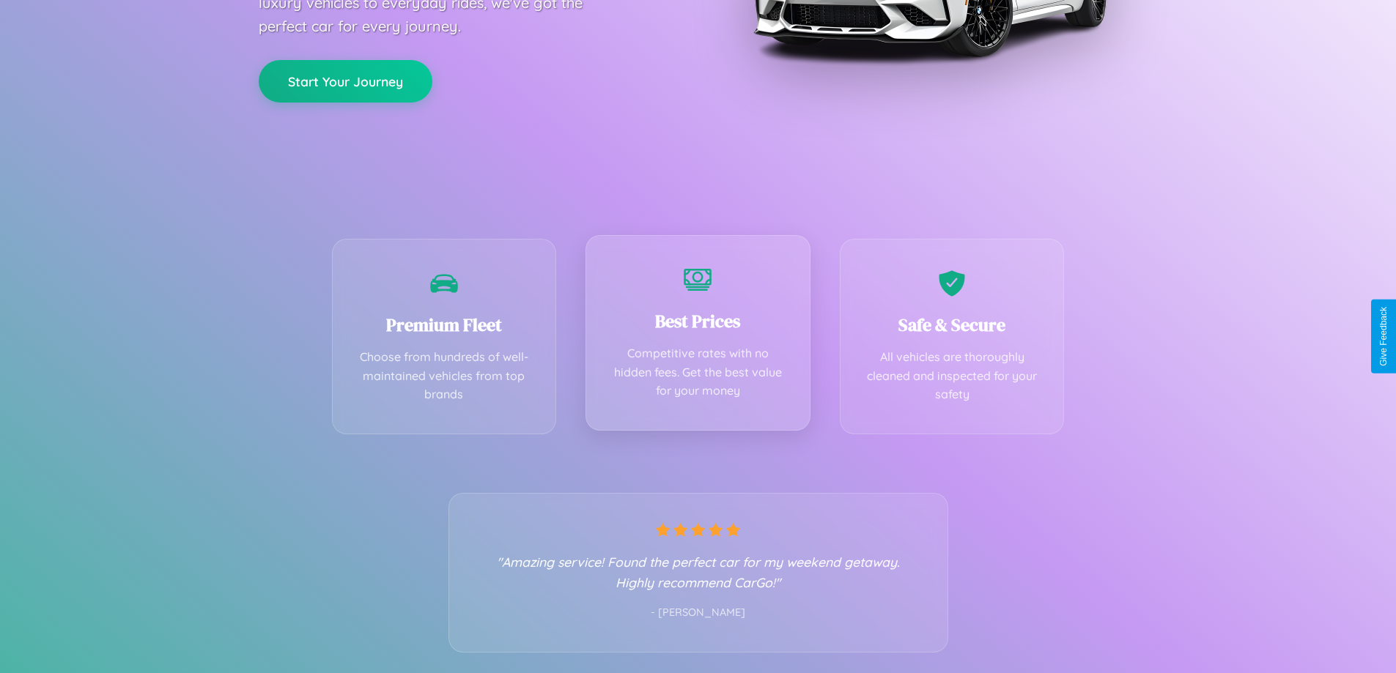  What do you see at coordinates (698, 321) in the screenshot?
I see `h3: Best Prices` at bounding box center [698, 321].